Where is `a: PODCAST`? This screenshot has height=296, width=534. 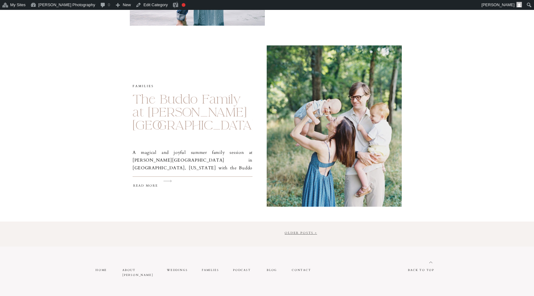 a: PODCAST is located at coordinates (243, 270).